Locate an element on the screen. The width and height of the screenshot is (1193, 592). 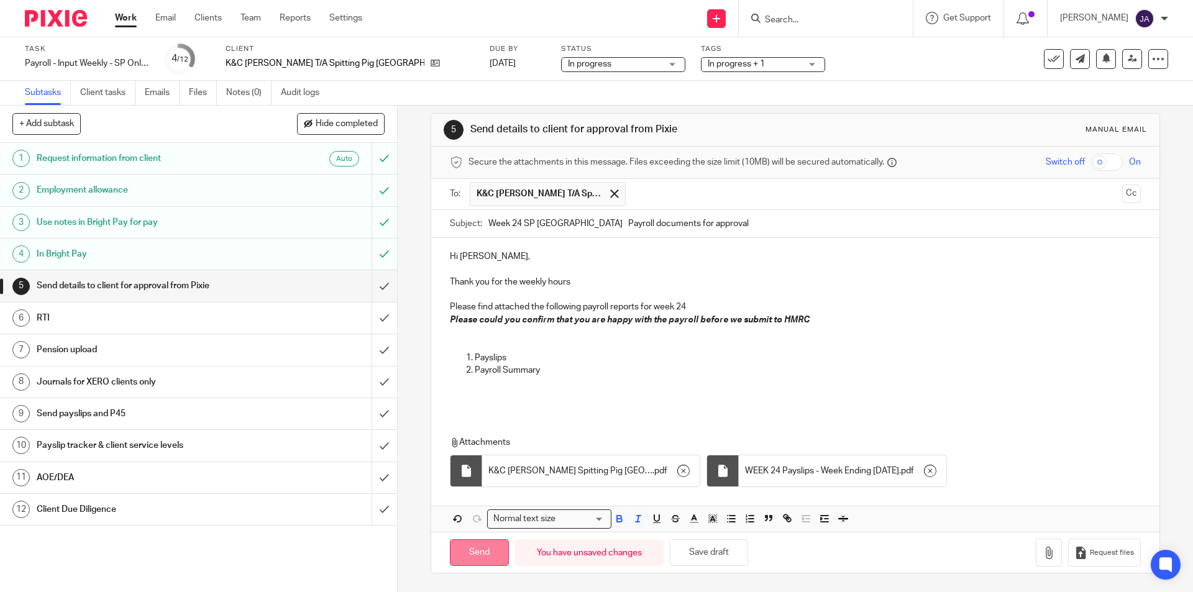
button: Hide completed is located at coordinates (340, 124).